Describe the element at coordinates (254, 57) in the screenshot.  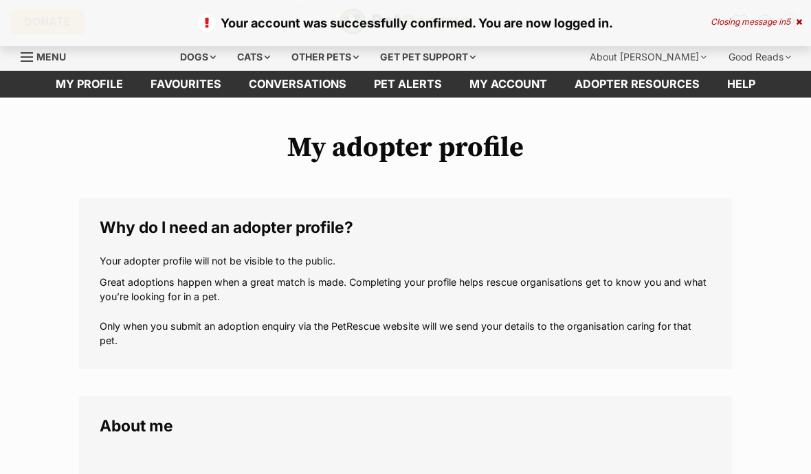
I see `div: Cats` at that location.